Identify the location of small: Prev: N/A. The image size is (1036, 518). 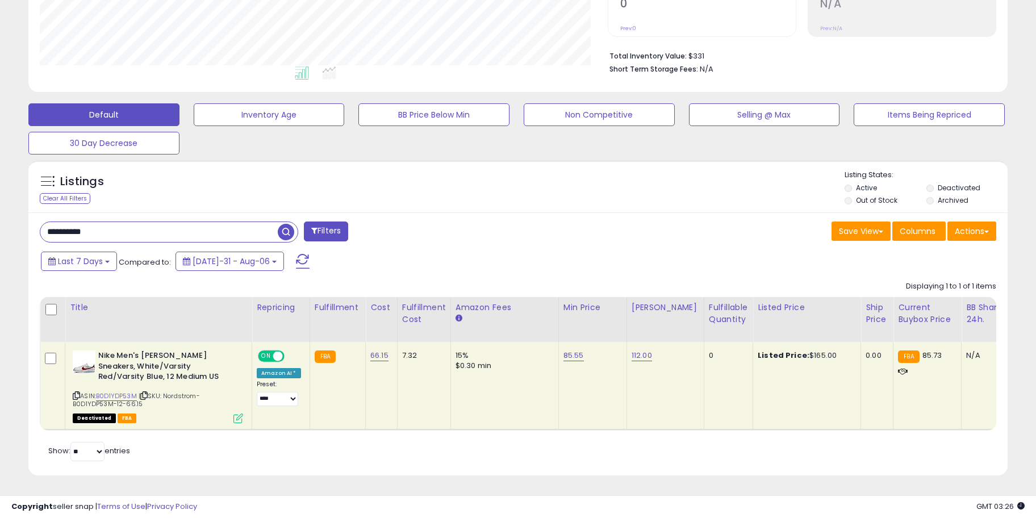
(831, 28).